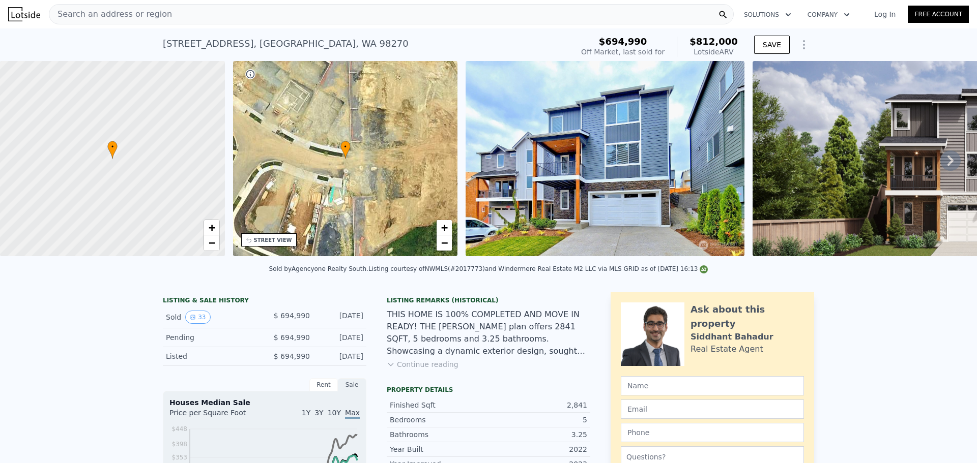 The height and width of the screenshot is (463, 977). I want to click on div: 5, so click(538, 420).